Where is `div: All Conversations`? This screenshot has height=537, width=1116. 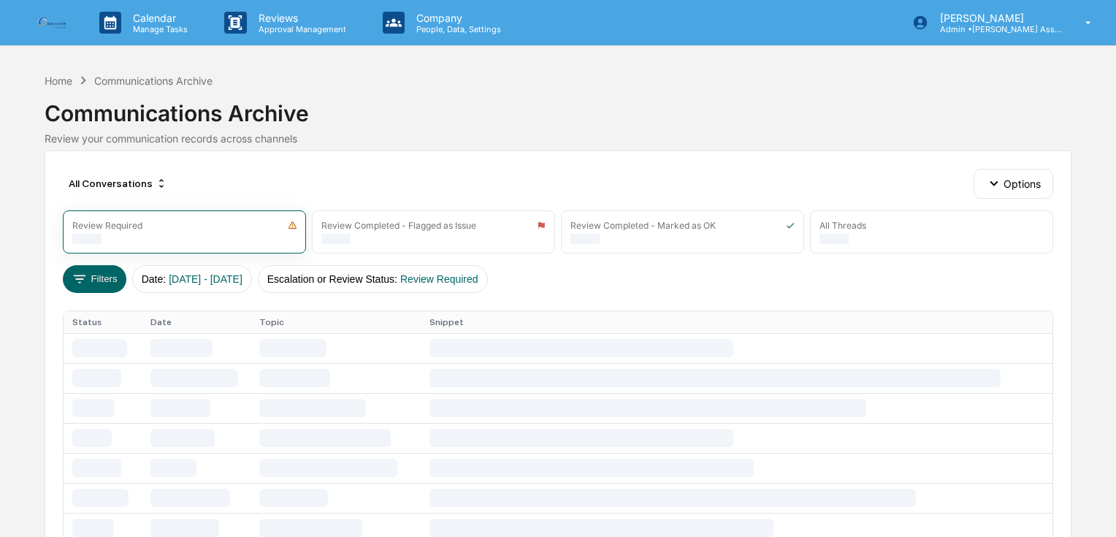 div: All Conversations is located at coordinates (118, 183).